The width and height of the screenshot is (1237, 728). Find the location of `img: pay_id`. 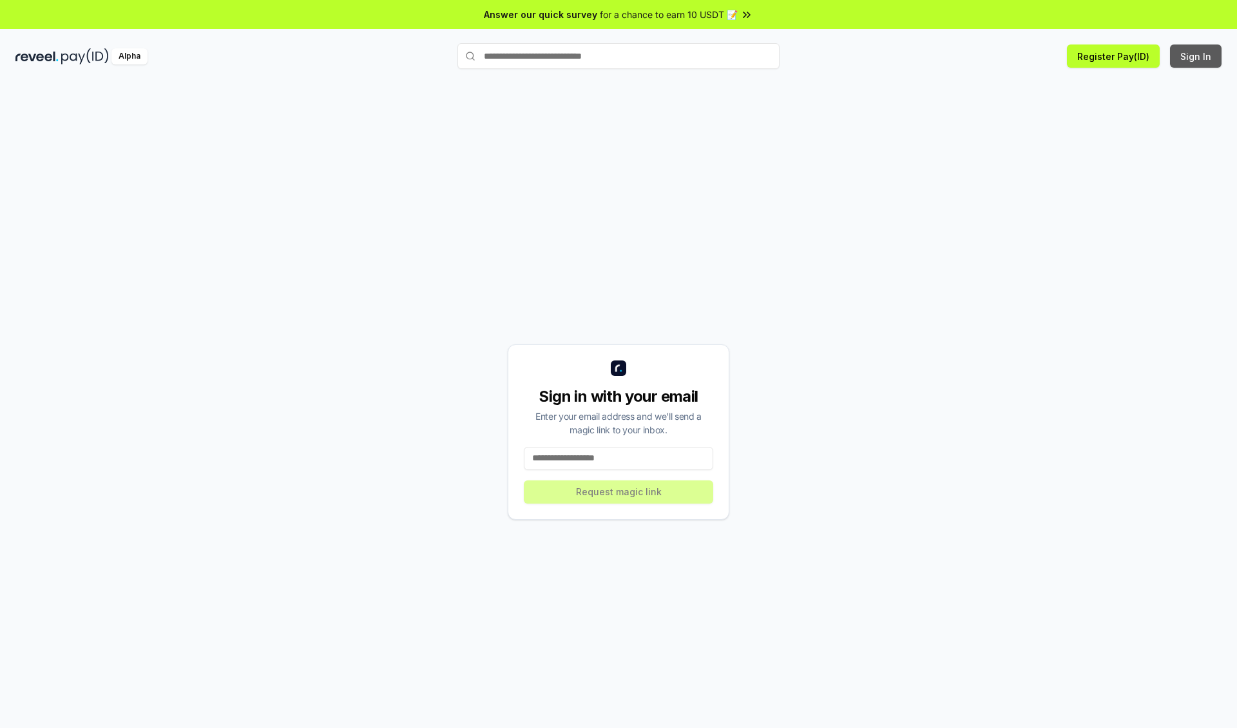

img: pay_id is located at coordinates (85, 56).